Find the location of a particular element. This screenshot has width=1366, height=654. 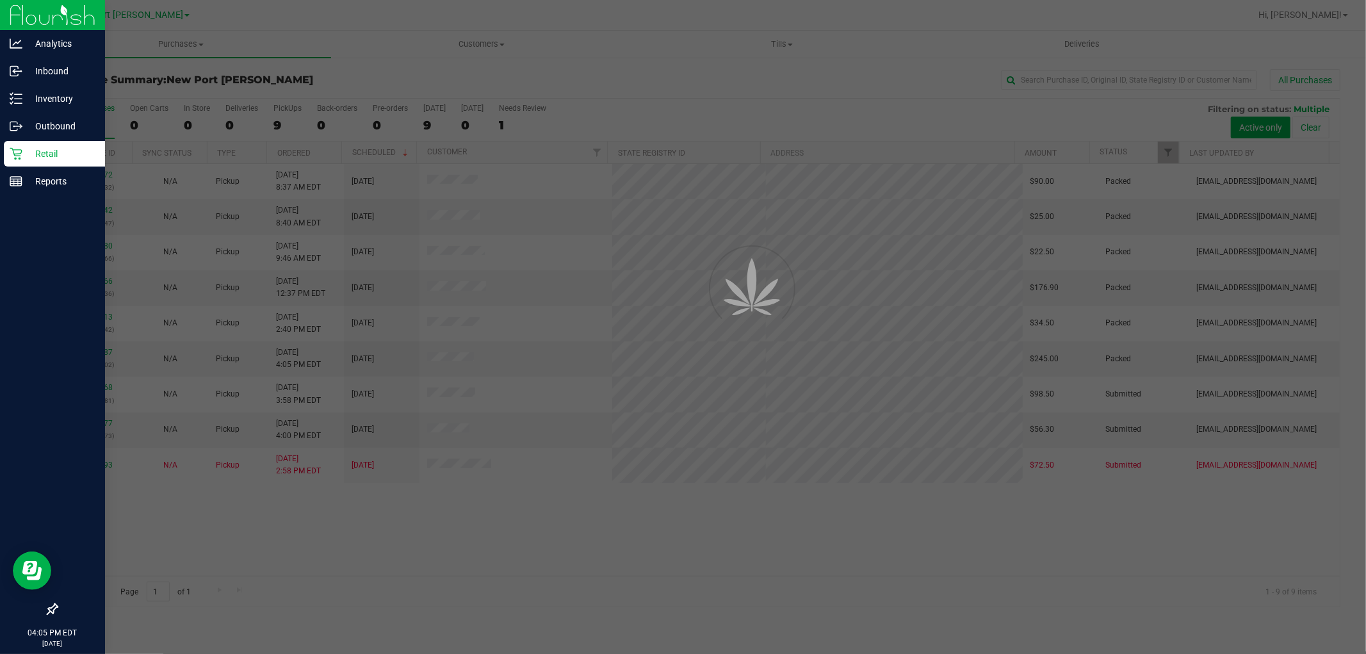

inline-svg: Inventory is located at coordinates (16, 99).